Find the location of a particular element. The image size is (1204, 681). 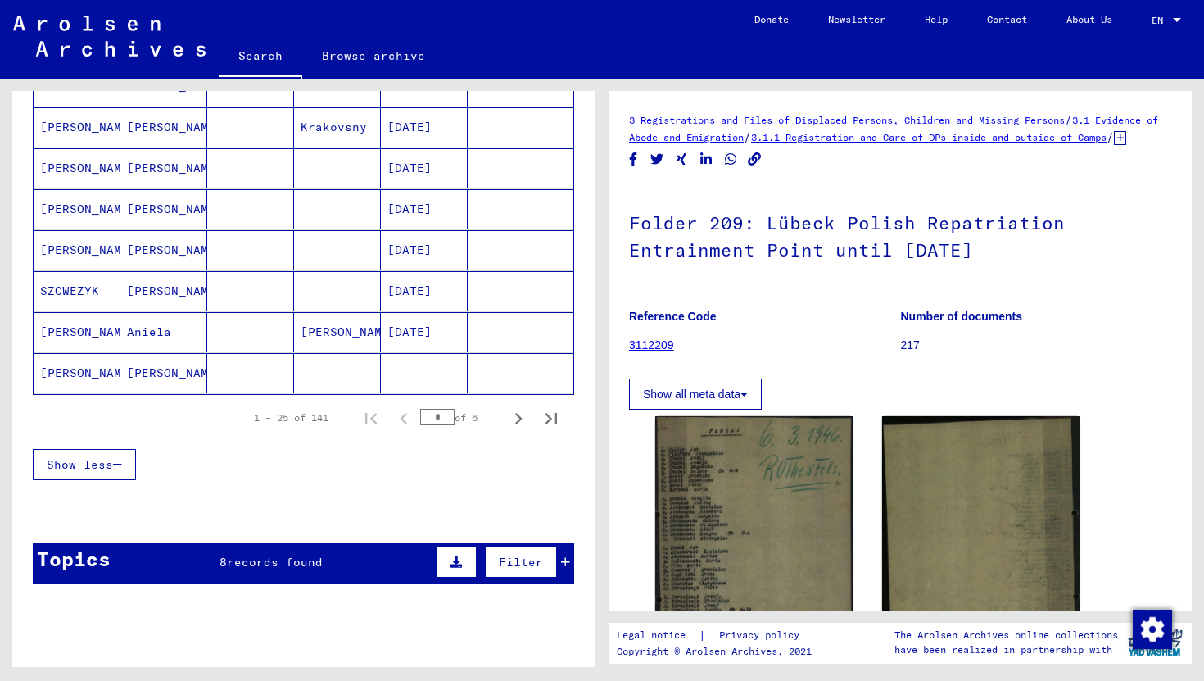

span: 8 is located at coordinates (223, 562).